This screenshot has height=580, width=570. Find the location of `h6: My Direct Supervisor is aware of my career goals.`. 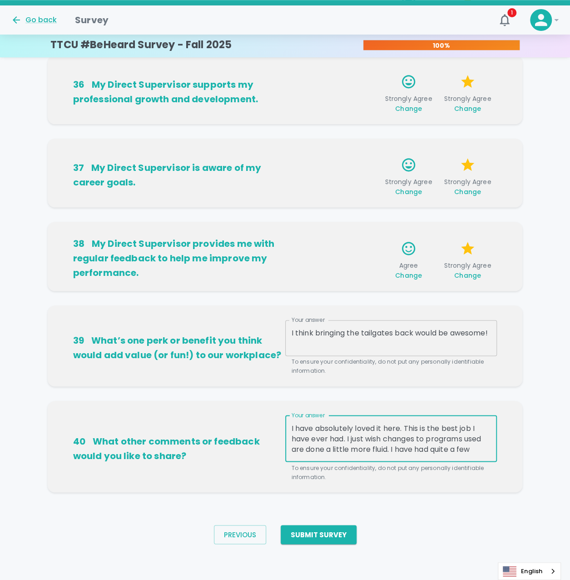

h6: My Direct Supervisor is aware of my career goals. is located at coordinates (179, 175).